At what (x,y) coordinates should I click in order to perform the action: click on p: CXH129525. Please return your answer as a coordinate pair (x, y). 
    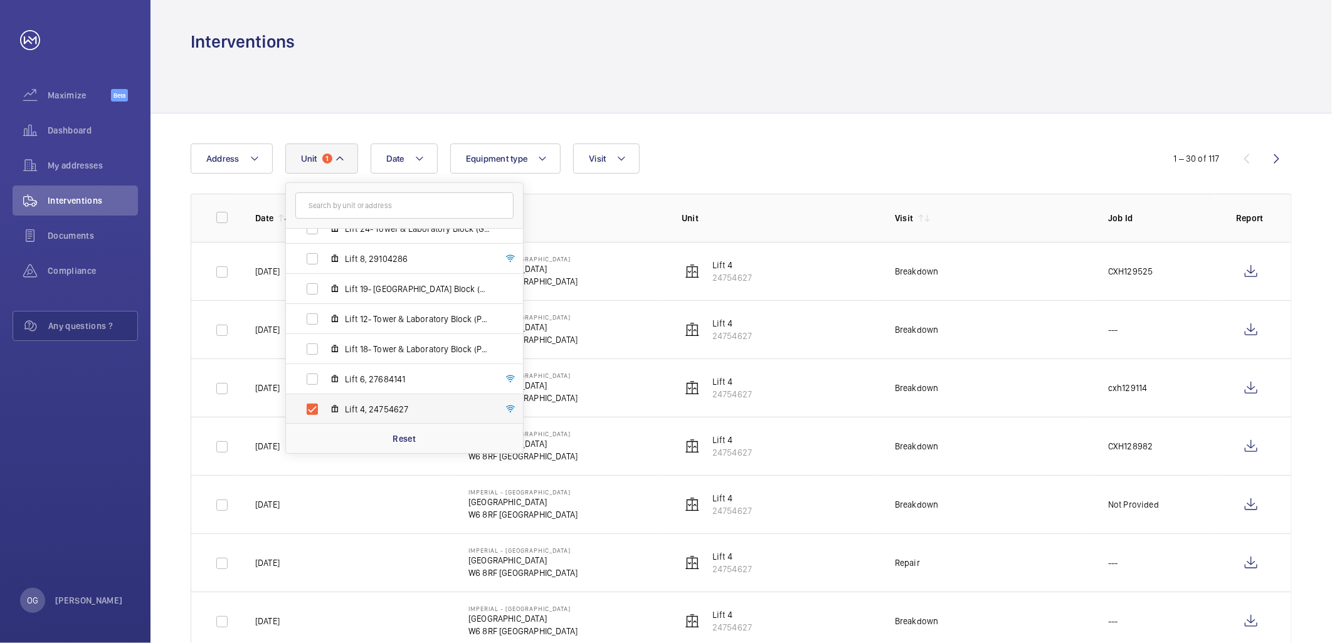
    Looking at the image, I should click on (1130, 271).